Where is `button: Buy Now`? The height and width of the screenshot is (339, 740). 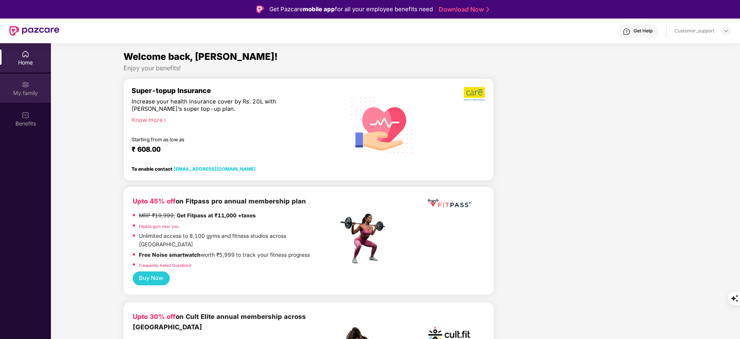
button: Buy Now is located at coordinates (151, 278).